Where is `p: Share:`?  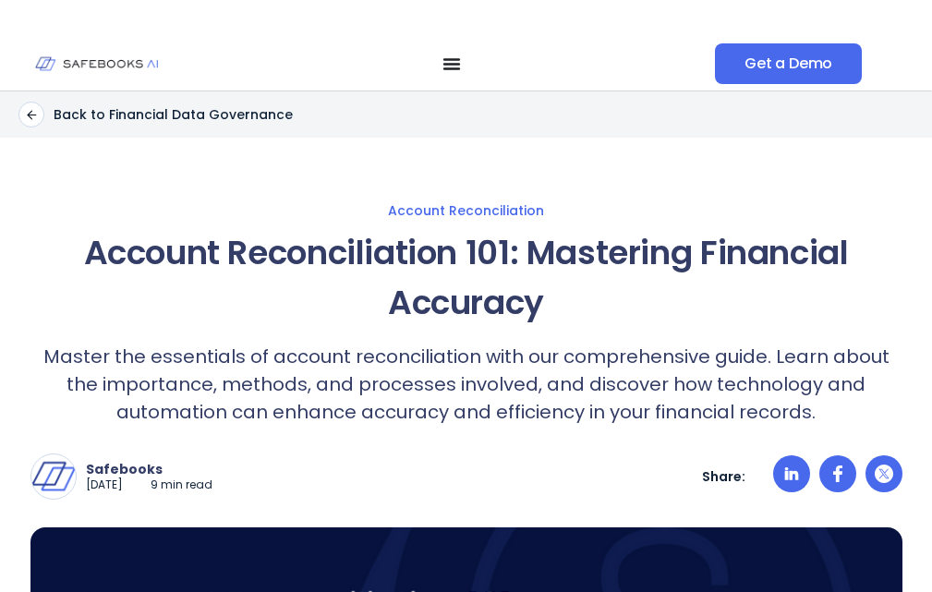
p: Share: is located at coordinates (723, 477).